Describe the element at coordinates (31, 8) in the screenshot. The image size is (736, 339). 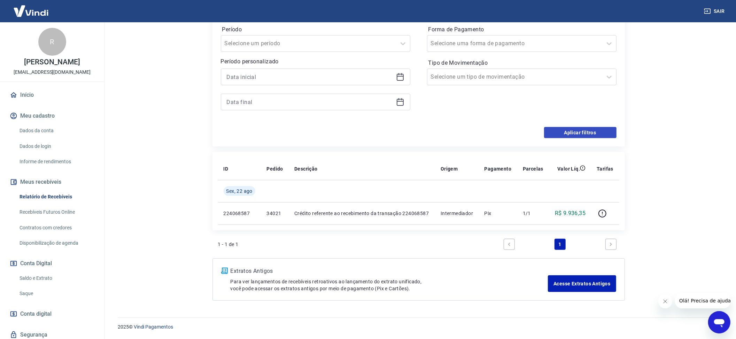
I see `span: Olá! Precisa de ajuda?` at that location.